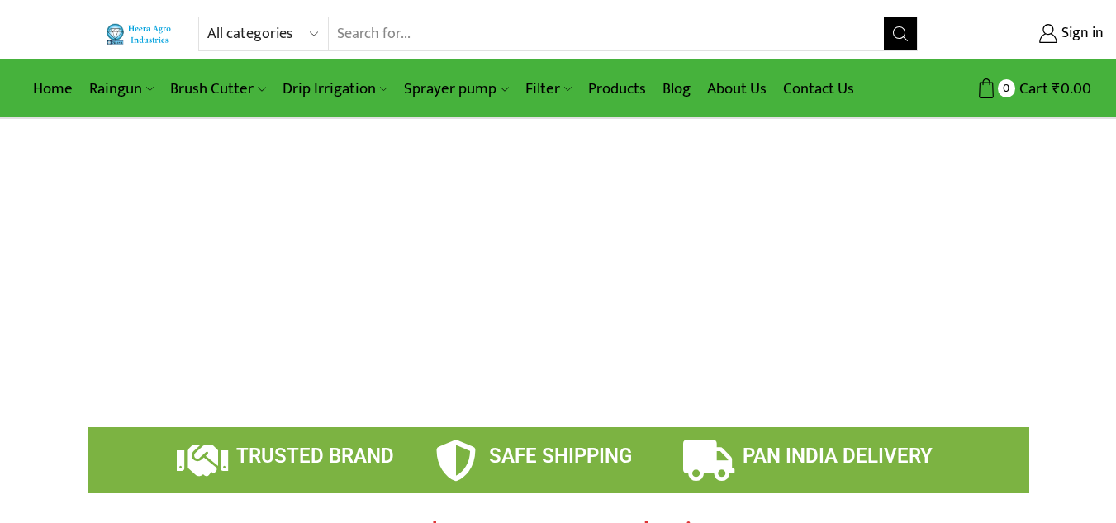 This screenshot has width=1116, height=523. What do you see at coordinates (53, 88) in the screenshot?
I see `a: Home` at bounding box center [53, 88].